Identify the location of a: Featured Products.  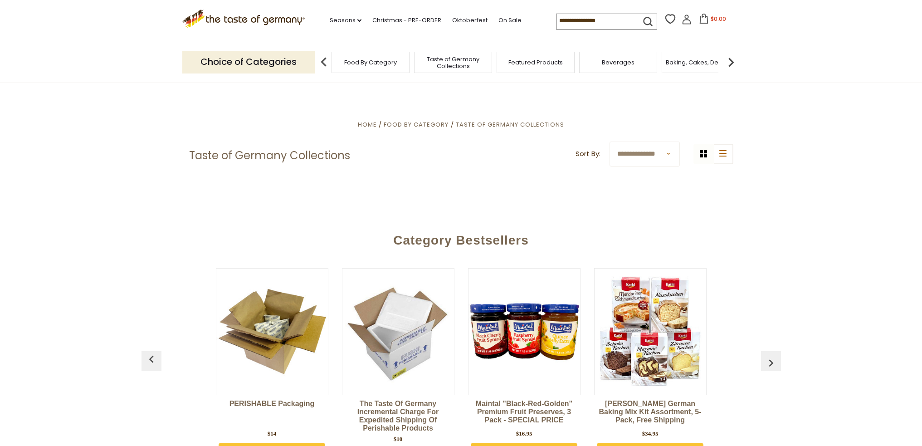
(535, 62).